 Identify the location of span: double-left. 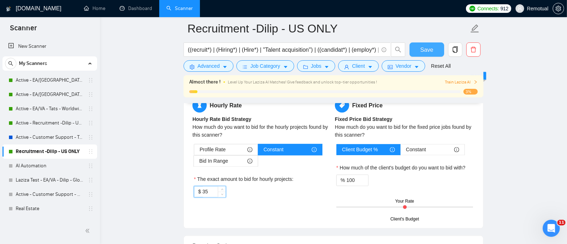
(89, 231).